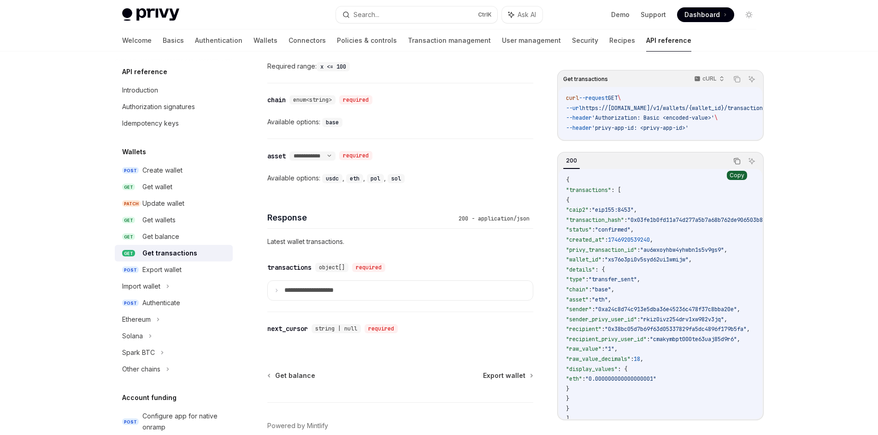 The image size is (878, 435). What do you see at coordinates (593, 98) in the screenshot?
I see `span: --request` at bounding box center [593, 98].